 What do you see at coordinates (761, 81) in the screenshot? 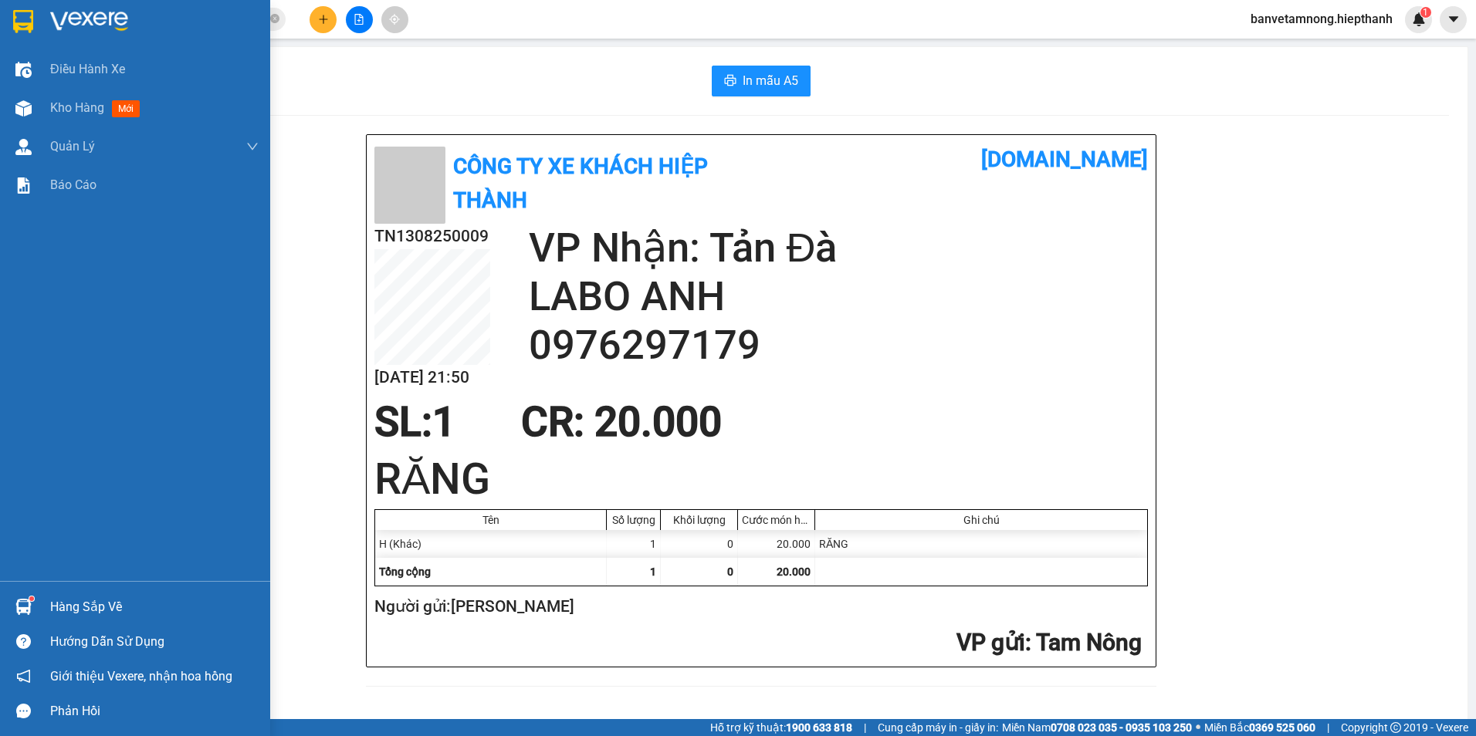
I see `button: printerIn mẫu A5` at bounding box center [761, 81].